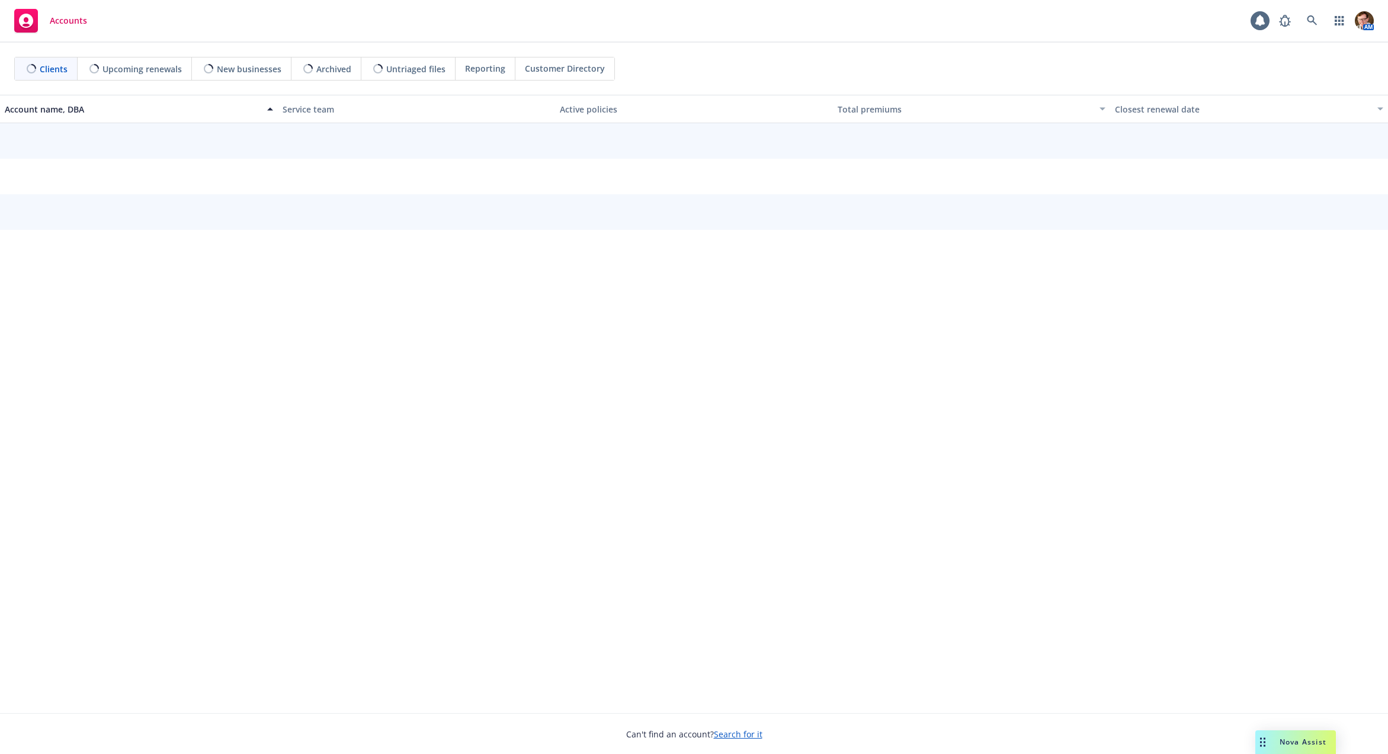 The width and height of the screenshot is (1388, 754). Describe the element at coordinates (1285, 21) in the screenshot. I see `a: Report a Bug` at that location.